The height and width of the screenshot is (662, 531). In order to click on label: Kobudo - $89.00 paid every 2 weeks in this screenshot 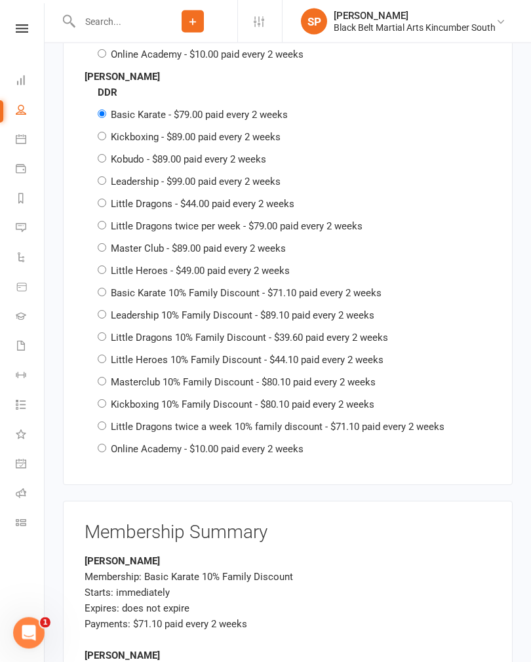, I will do `click(188, 160)`.